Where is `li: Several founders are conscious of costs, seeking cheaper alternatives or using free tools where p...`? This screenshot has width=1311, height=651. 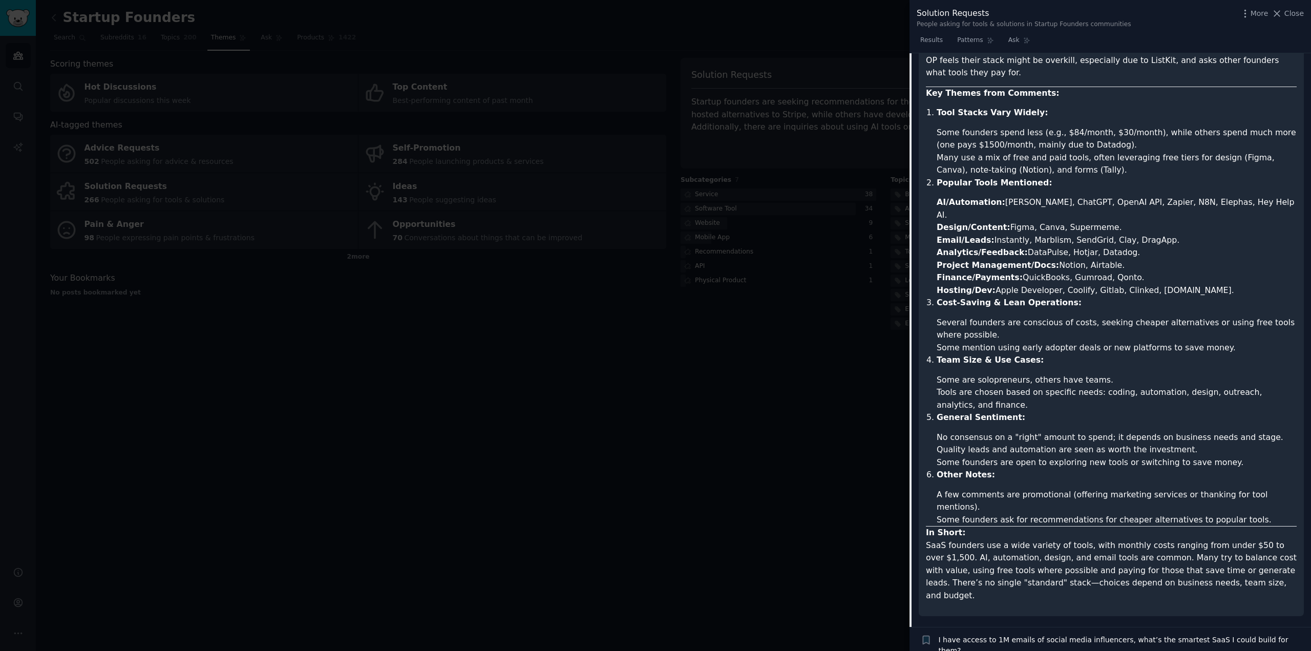
li: Several founders are conscious of costs, seeking cheaper alternatives or using free tools where p... is located at coordinates (1116, 329).